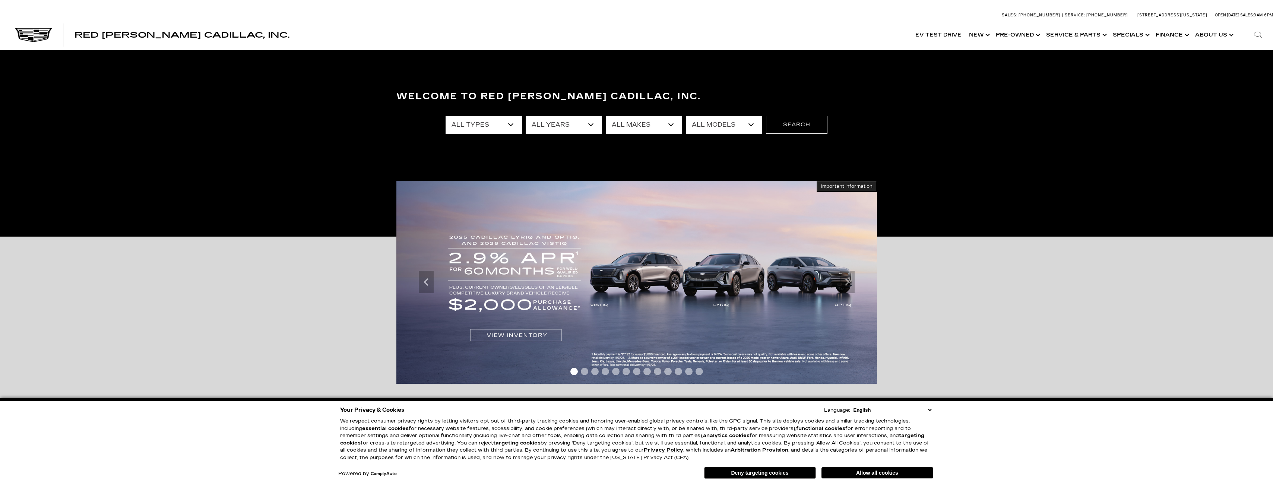  I want to click on select: Filter by type, so click(484, 125).